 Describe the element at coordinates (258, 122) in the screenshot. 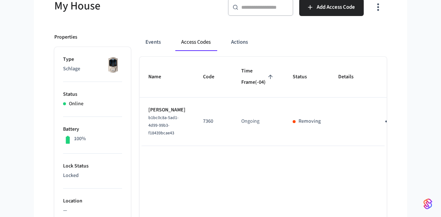

I see `td: Ongoing` at that location.